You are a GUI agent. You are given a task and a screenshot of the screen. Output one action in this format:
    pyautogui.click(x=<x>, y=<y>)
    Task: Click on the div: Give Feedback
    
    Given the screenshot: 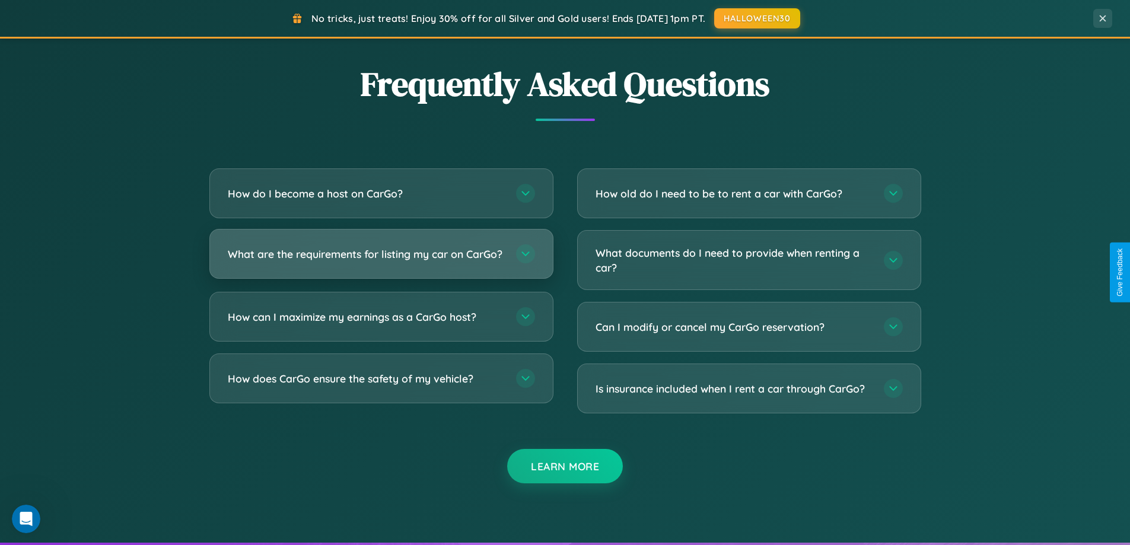 What is the action you would take?
    pyautogui.click(x=1119, y=272)
    